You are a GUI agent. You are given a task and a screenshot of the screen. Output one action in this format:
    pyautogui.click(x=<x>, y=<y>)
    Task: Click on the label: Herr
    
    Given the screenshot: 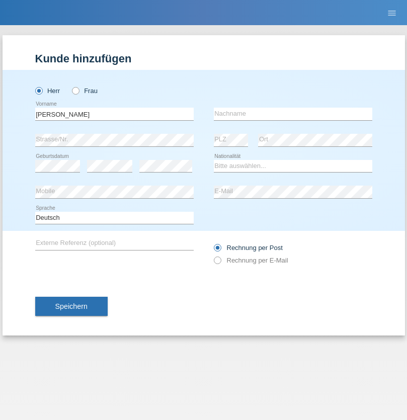 What is the action you would take?
    pyautogui.click(x=48, y=90)
    